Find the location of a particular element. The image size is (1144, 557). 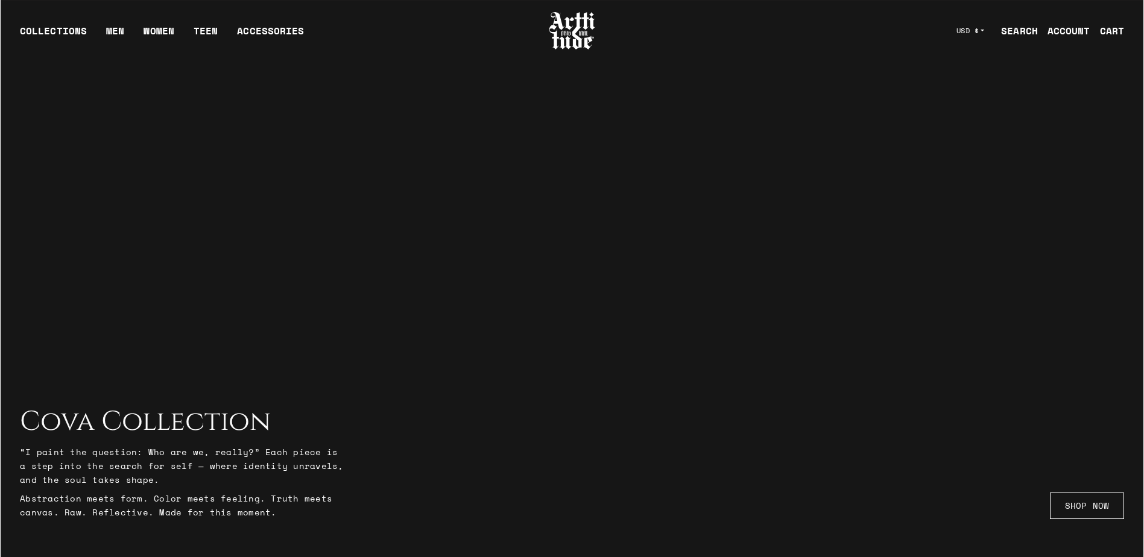

a: TEEN is located at coordinates (206, 36).